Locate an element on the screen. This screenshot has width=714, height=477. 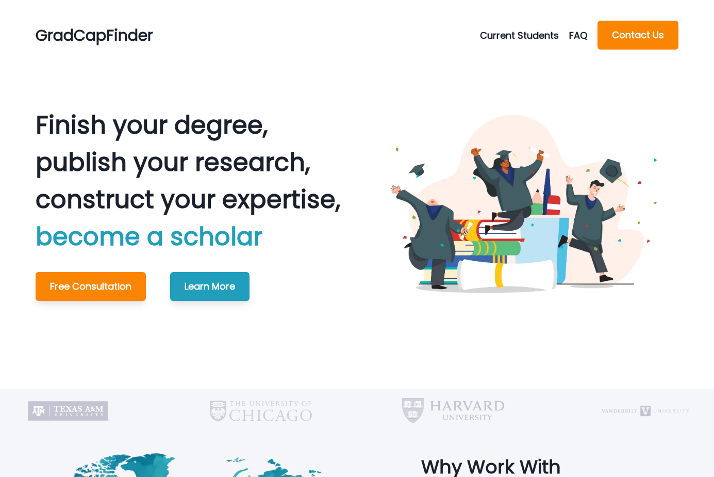
p: become a scholar is located at coordinates (188, 237).